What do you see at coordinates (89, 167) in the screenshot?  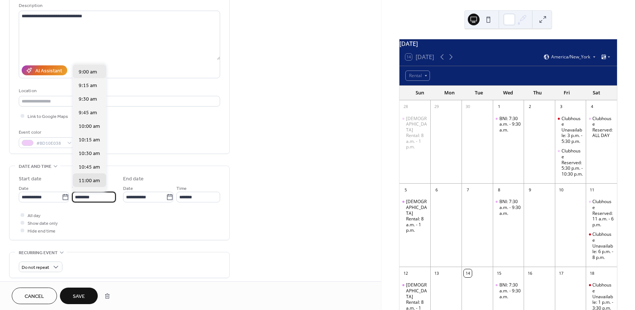 I see `span: 10:45 am` at bounding box center [89, 167].